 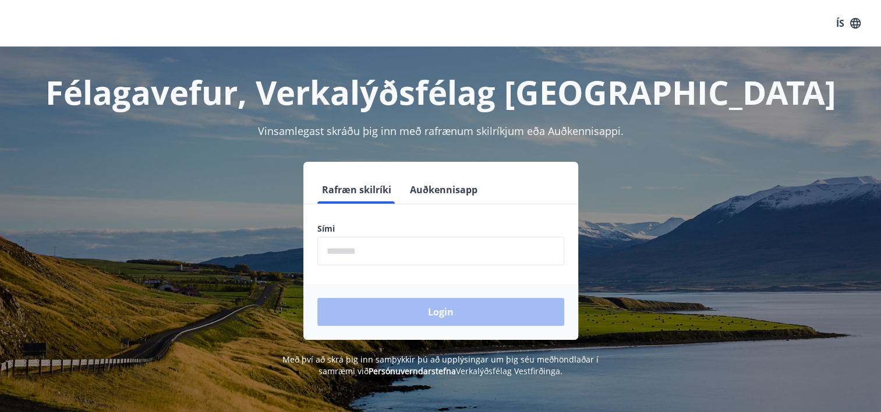 What do you see at coordinates (444, 190) in the screenshot?
I see `button: Auðkennisapp` at bounding box center [444, 190].